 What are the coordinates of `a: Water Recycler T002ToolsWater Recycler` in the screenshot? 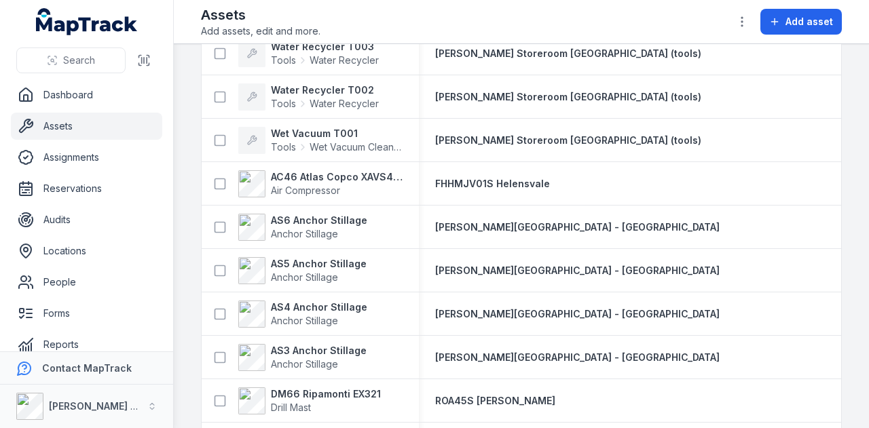 It's located at (308, 97).